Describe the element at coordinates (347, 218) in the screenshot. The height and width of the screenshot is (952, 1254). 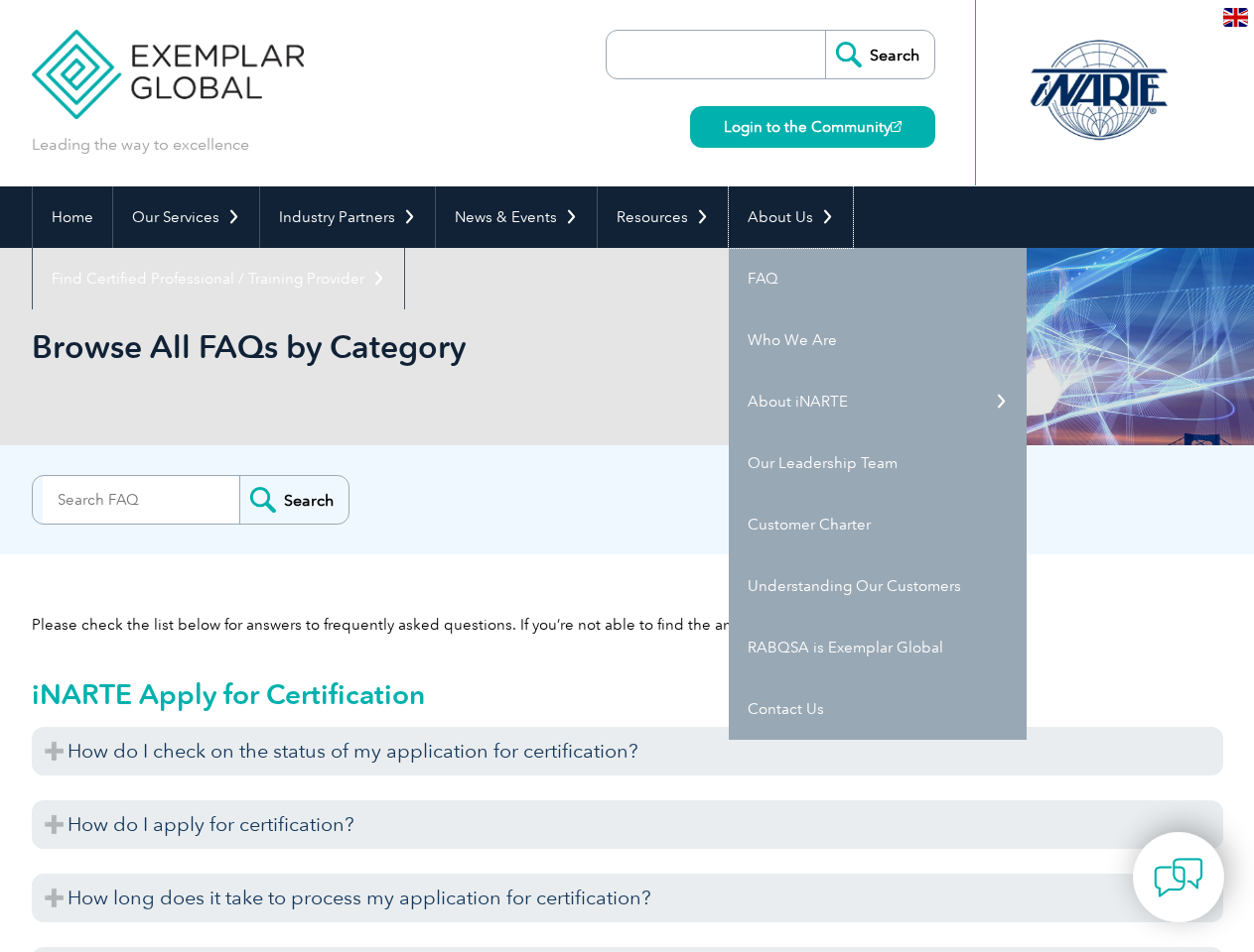
I see `a: Industry Partners` at that location.